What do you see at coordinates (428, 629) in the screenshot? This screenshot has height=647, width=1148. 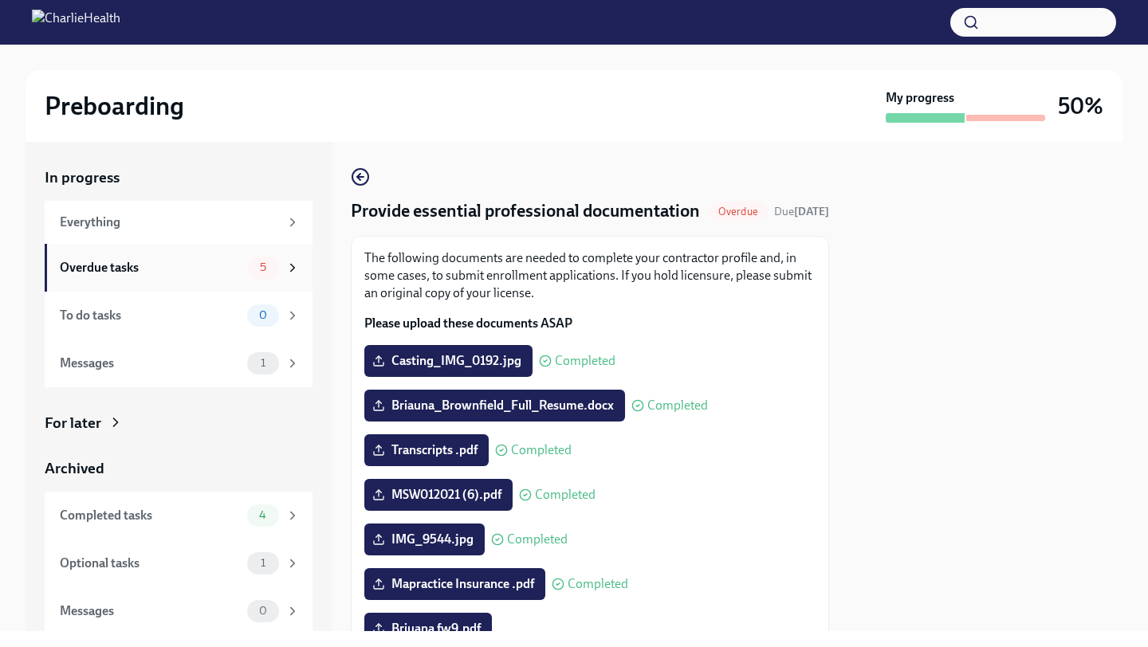 I see `span: Briuana fw9.pdf` at bounding box center [428, 629].